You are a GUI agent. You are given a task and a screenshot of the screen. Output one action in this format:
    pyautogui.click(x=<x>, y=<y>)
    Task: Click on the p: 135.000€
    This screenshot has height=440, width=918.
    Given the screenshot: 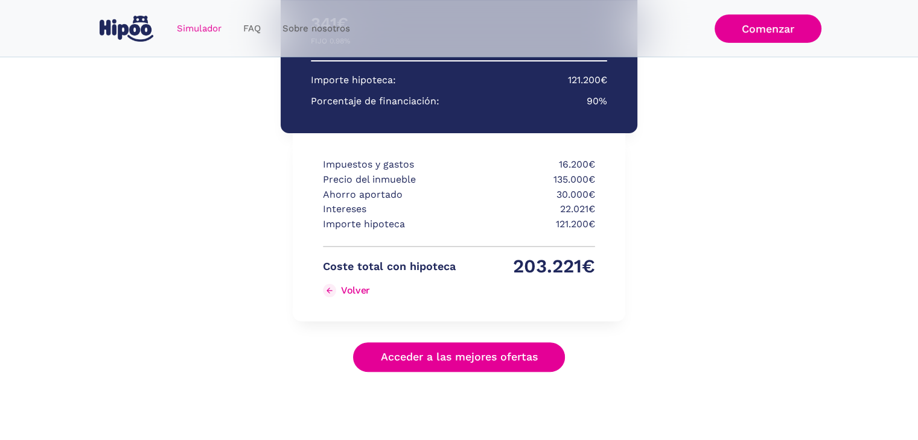 What is the action you would take?
    pyautogui.click(x=529, y=180)
    